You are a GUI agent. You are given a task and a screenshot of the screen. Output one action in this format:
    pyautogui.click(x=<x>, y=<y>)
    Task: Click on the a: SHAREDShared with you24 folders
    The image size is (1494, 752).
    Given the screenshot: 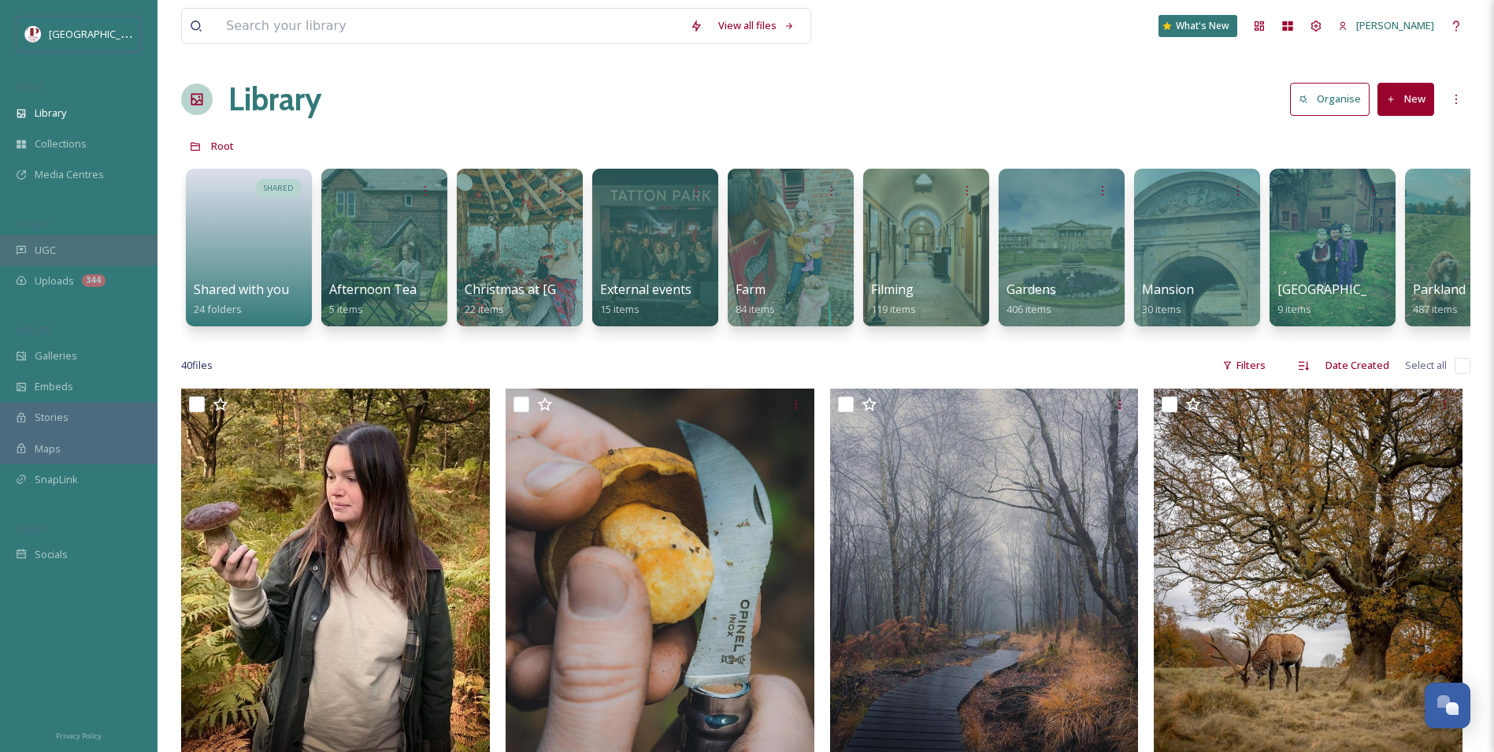 What is the action you would take?
    pyautogui.click(x=249, y=243)
    